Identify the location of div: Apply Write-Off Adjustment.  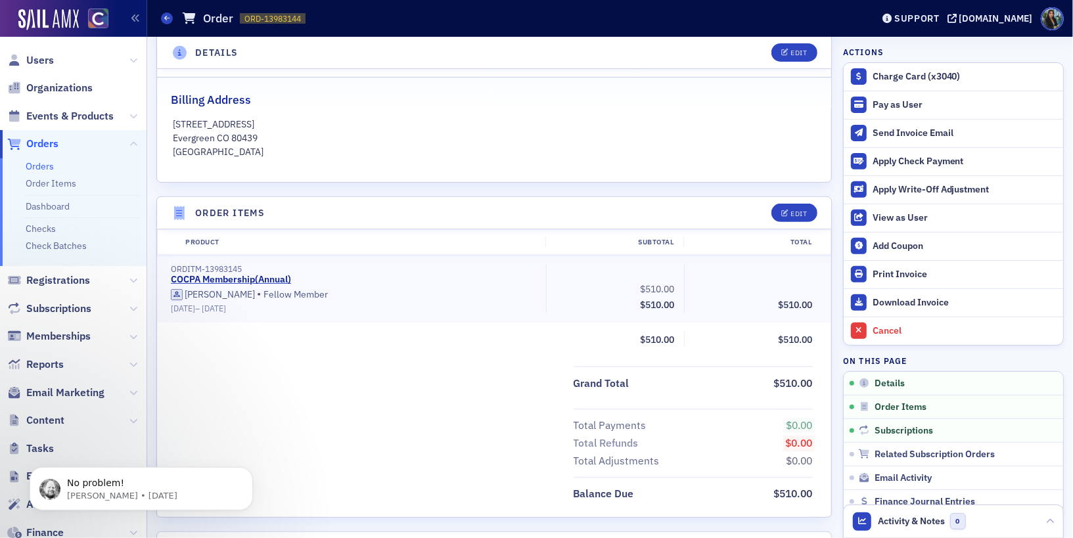
(964, 190).